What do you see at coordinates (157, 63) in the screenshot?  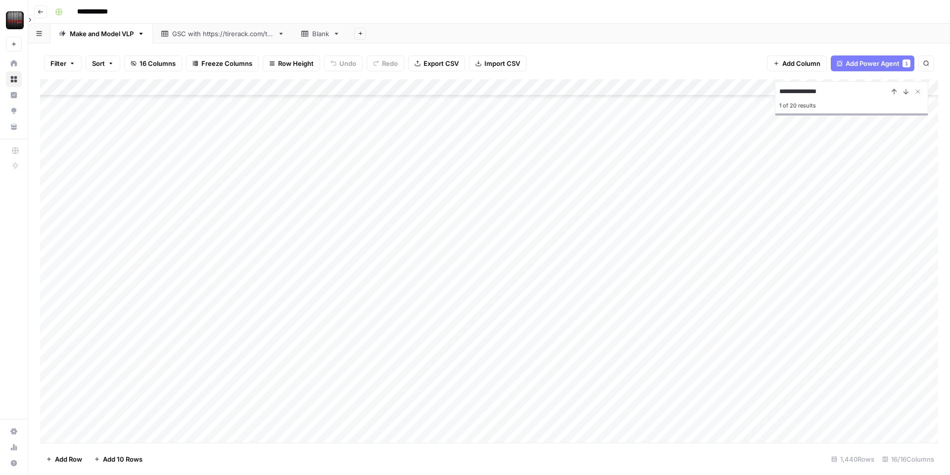 I see `span: 16 Columns` at bounding box center [157, 63].